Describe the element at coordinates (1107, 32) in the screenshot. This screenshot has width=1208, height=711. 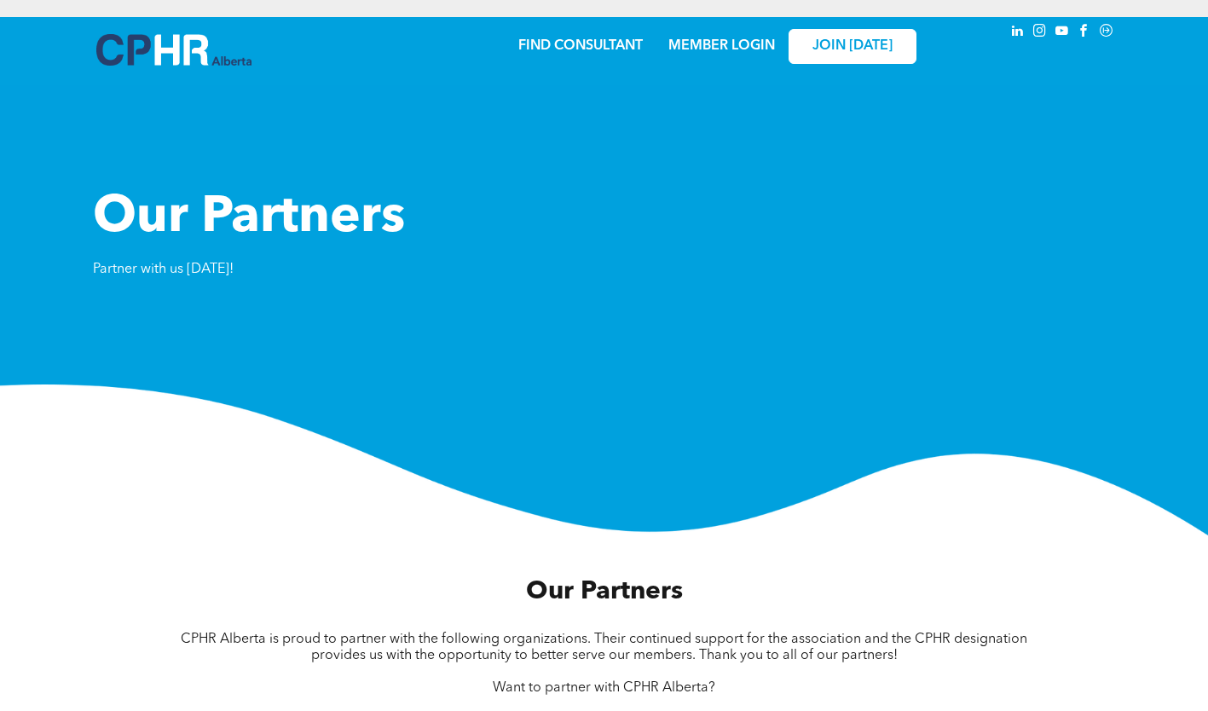
I see `a: Social network` at that location.